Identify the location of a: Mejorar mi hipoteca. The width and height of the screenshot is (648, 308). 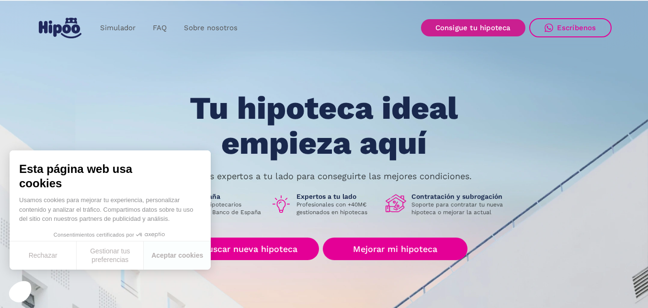
(395, 249).